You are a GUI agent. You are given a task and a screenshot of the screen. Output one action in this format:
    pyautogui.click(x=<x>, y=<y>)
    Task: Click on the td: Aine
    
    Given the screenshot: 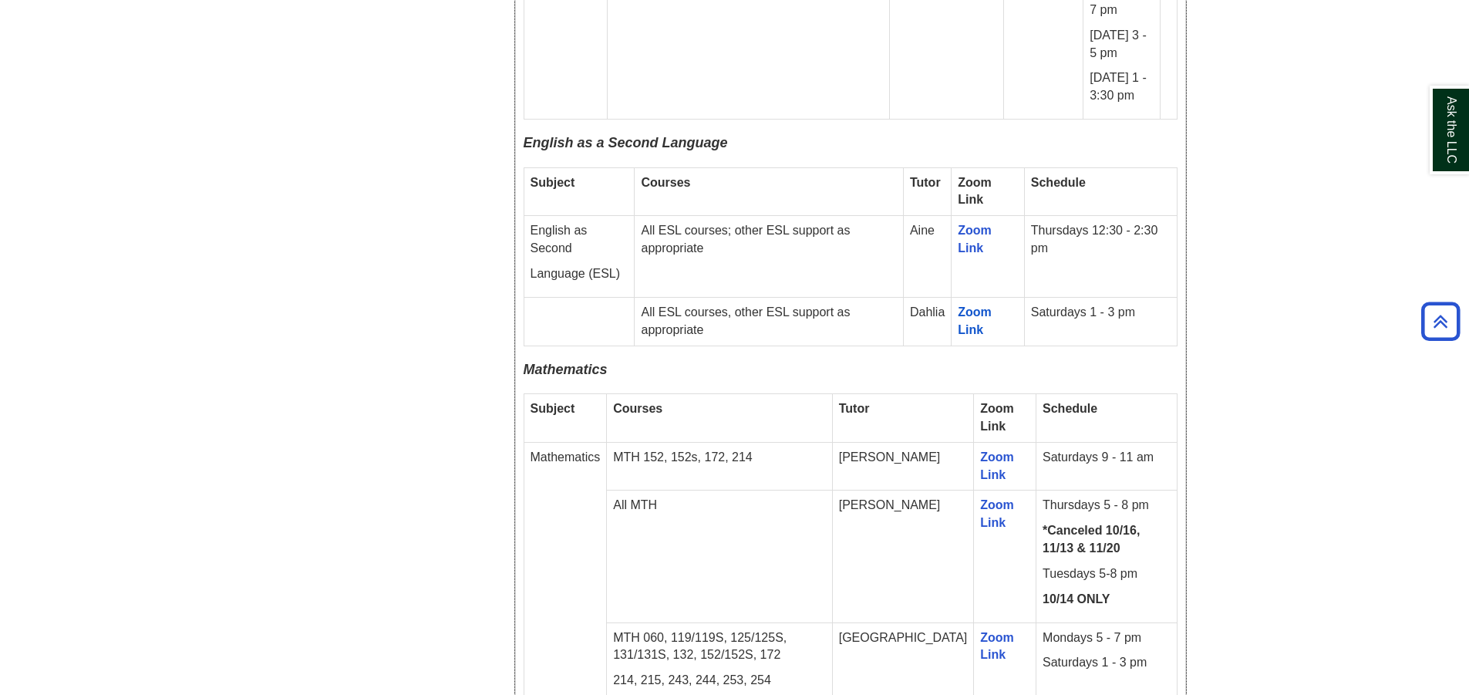 What is the action you would take?
    pyautogui.click(x=927, y=257)
    